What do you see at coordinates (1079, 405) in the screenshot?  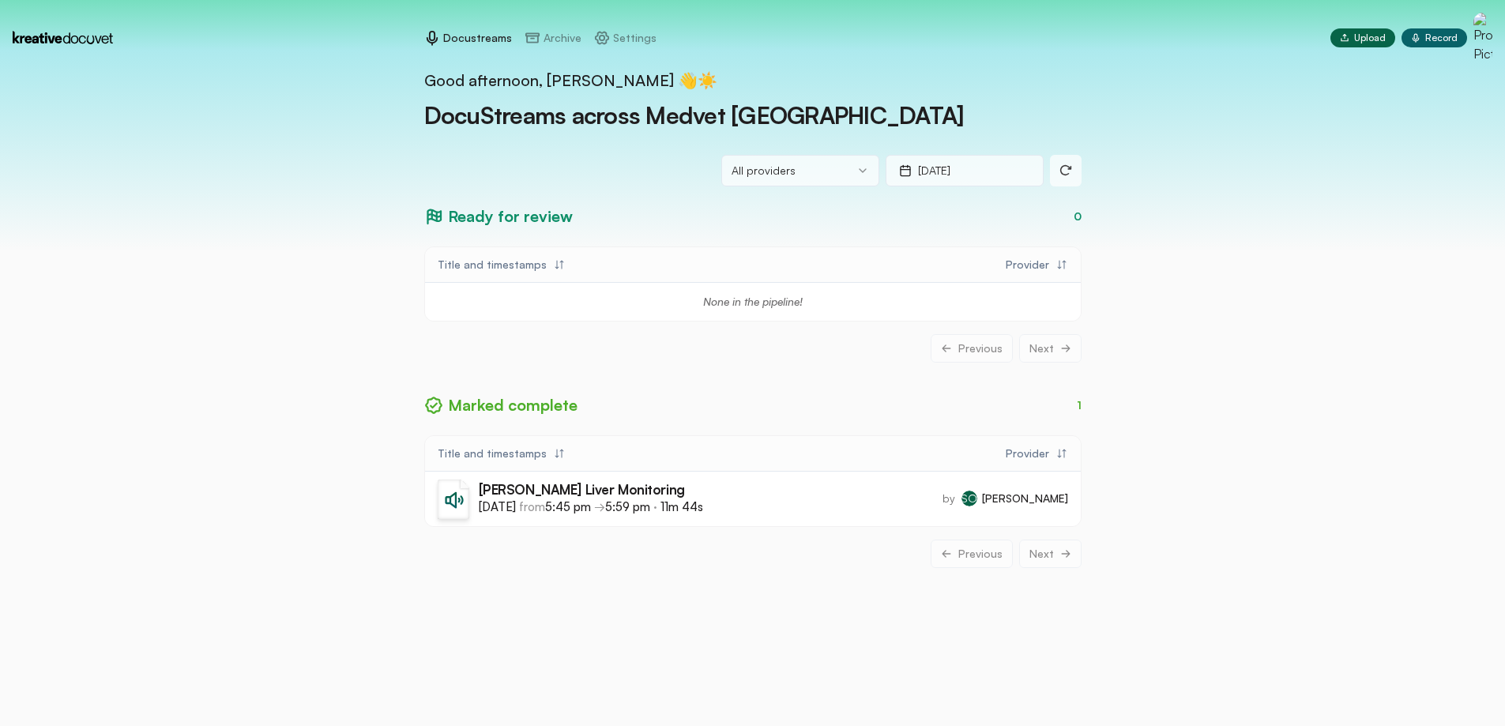 I see `p: 1` at bounding box center [1079, 405].